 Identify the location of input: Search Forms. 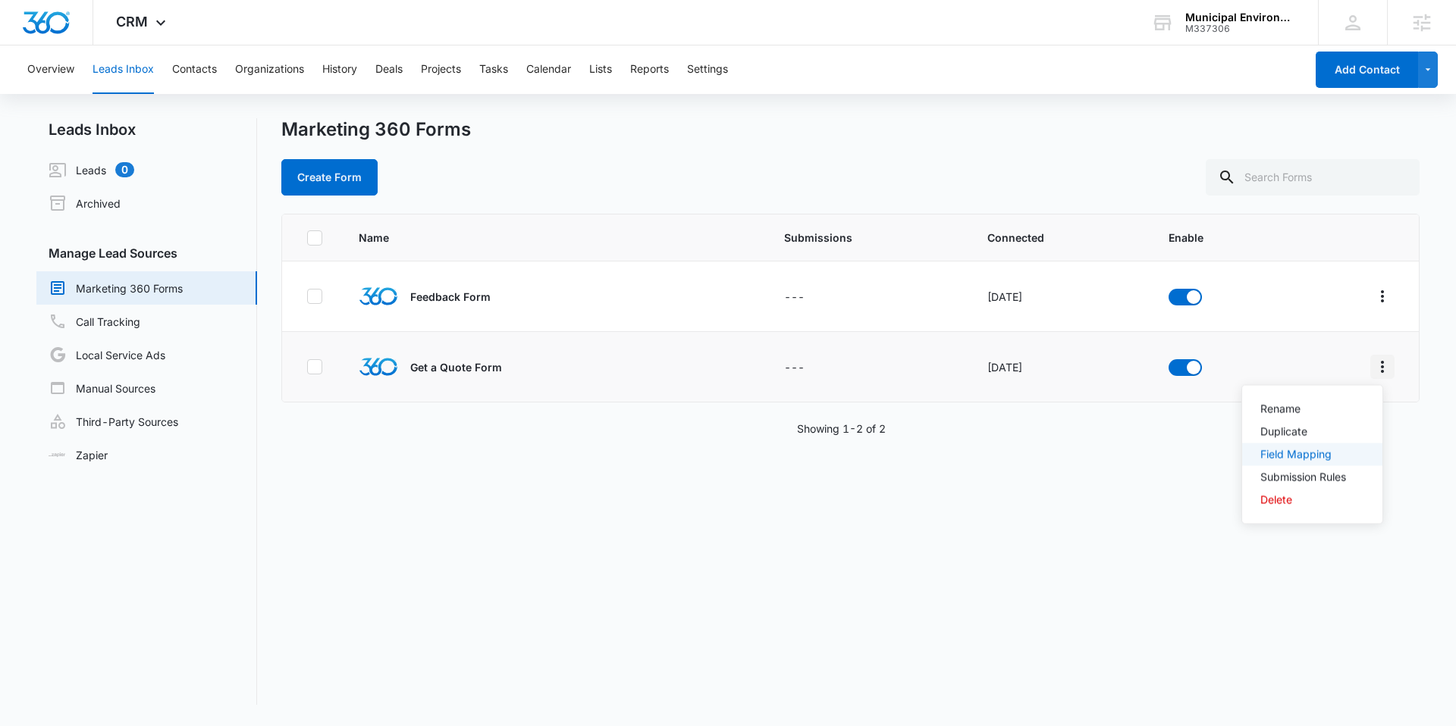
(1313, 177).